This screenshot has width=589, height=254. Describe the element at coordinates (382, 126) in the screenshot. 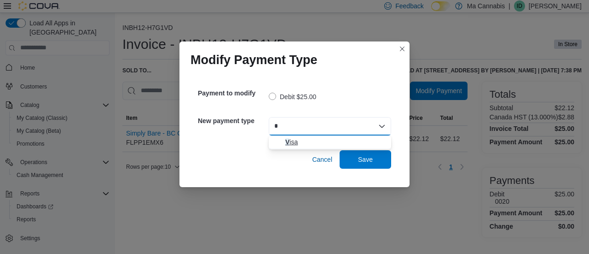

I see `button: Close list of options` at that location.